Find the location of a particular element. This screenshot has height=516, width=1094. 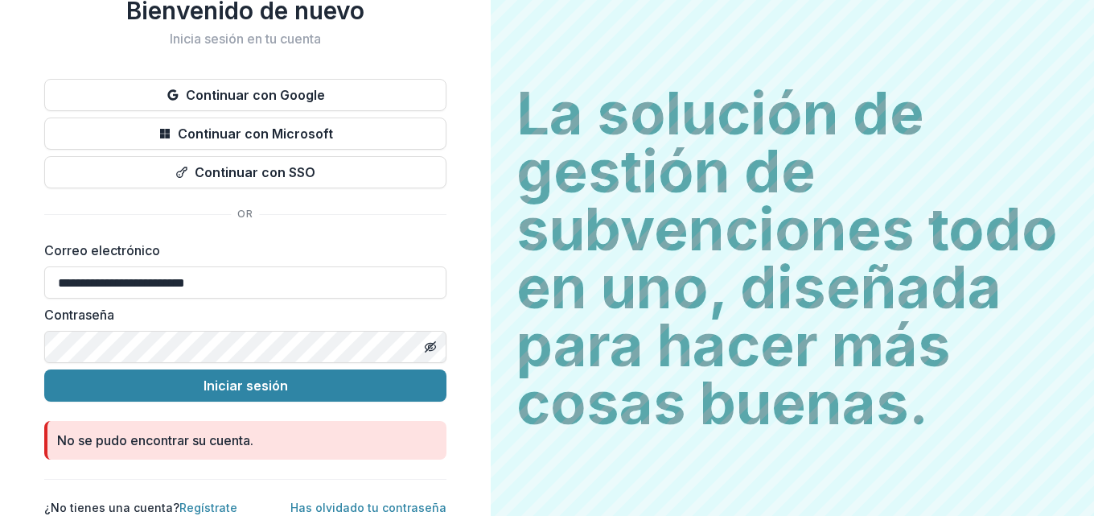

font: Contraseña is located at coordinates (79, 314).